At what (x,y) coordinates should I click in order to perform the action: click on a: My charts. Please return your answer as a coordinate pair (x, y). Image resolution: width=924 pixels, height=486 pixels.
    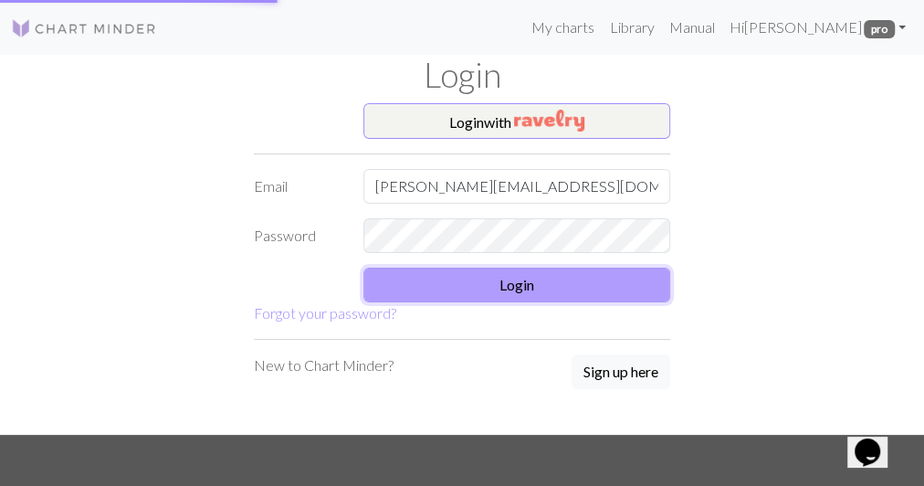
    Looking at the image, I should click on (563, 27).